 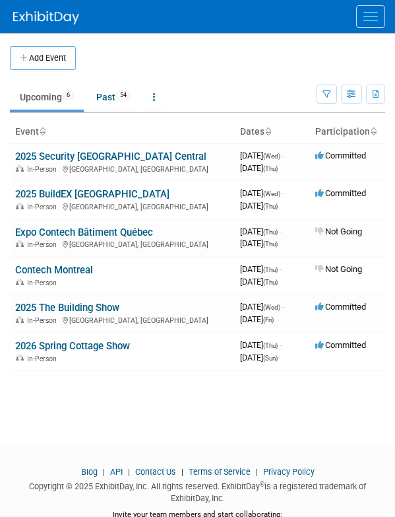 I want to click on a: 2026 Spring Cottage Show, so click(x=73, y=346).